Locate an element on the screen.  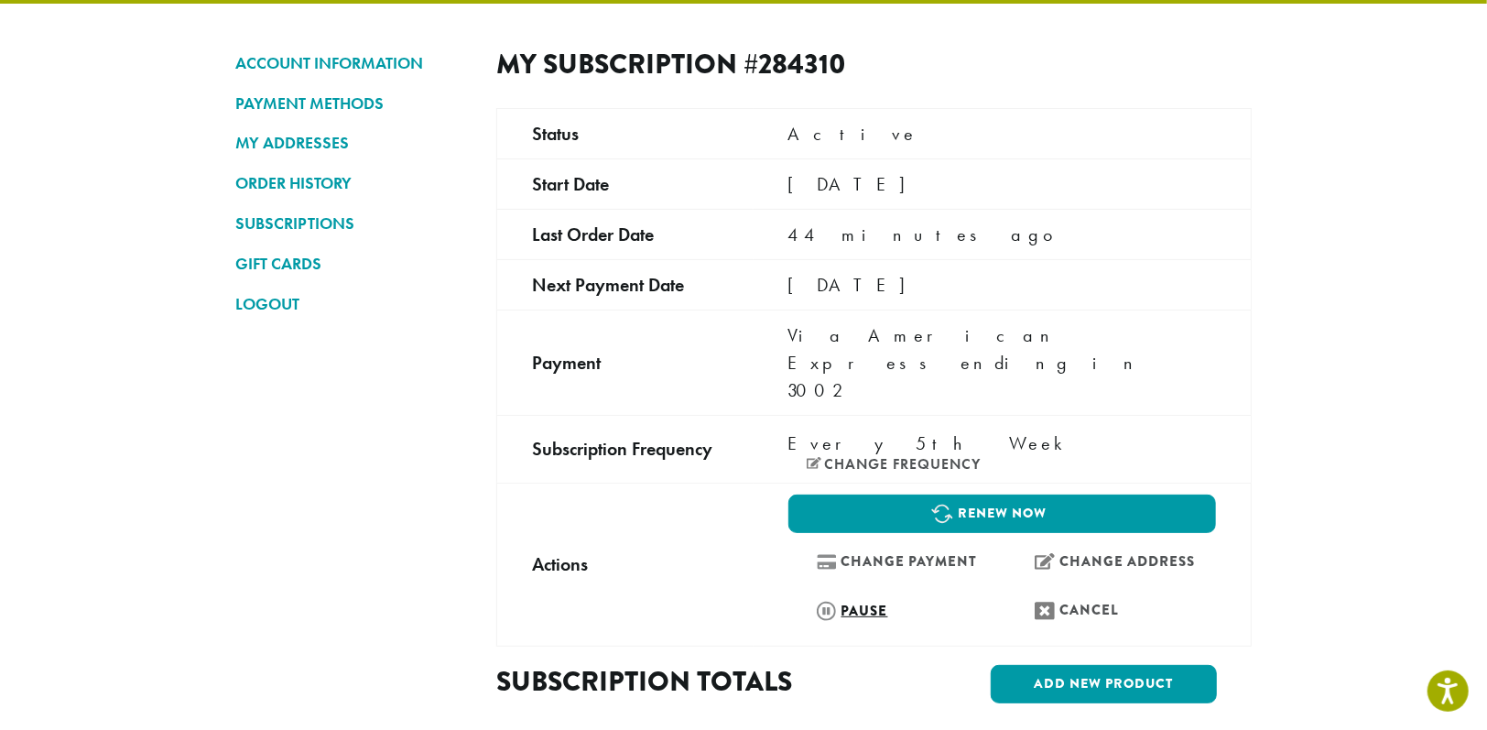
h2: Subscription totals is located at coordinates (678, 681).